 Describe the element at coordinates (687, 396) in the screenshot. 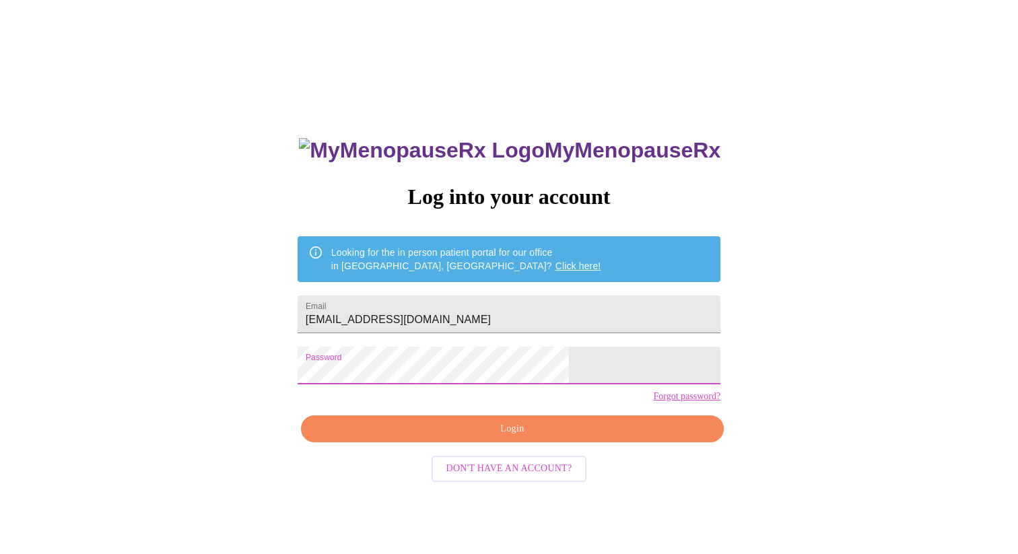

I see `a: Forgot password?` at that location.